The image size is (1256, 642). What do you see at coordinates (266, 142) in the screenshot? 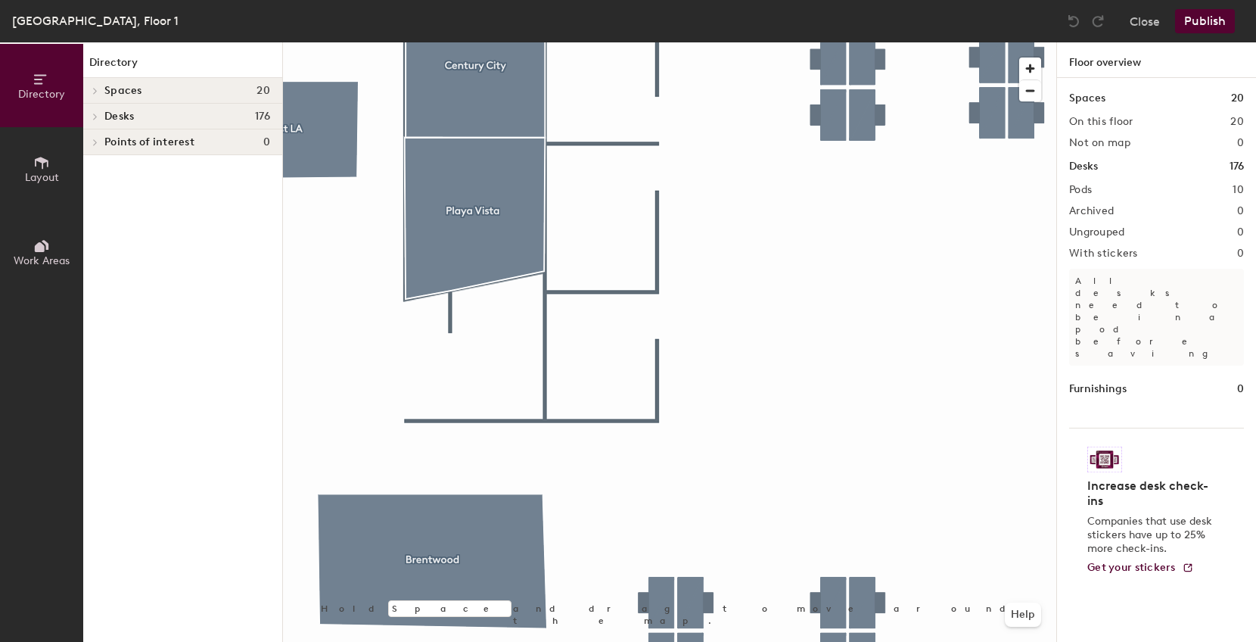
I see `span: 0` at bounding box center [266, 142].